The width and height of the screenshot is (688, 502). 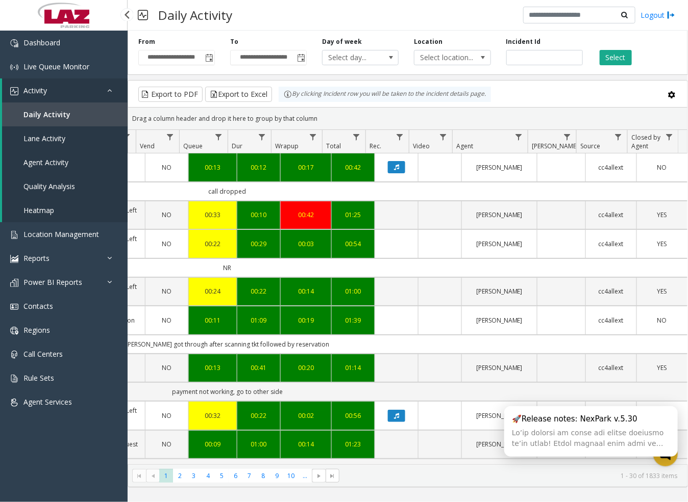 I want to click on div: 00:02, so click(x=306, y=416).